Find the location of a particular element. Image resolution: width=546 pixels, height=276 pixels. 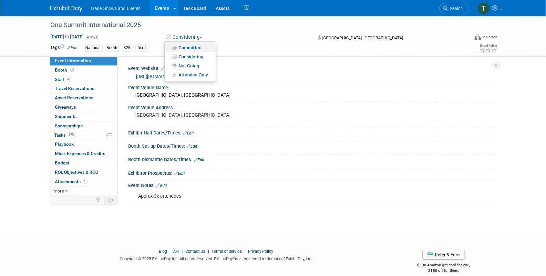

span: Tasks is located at coordinates (65, 135).